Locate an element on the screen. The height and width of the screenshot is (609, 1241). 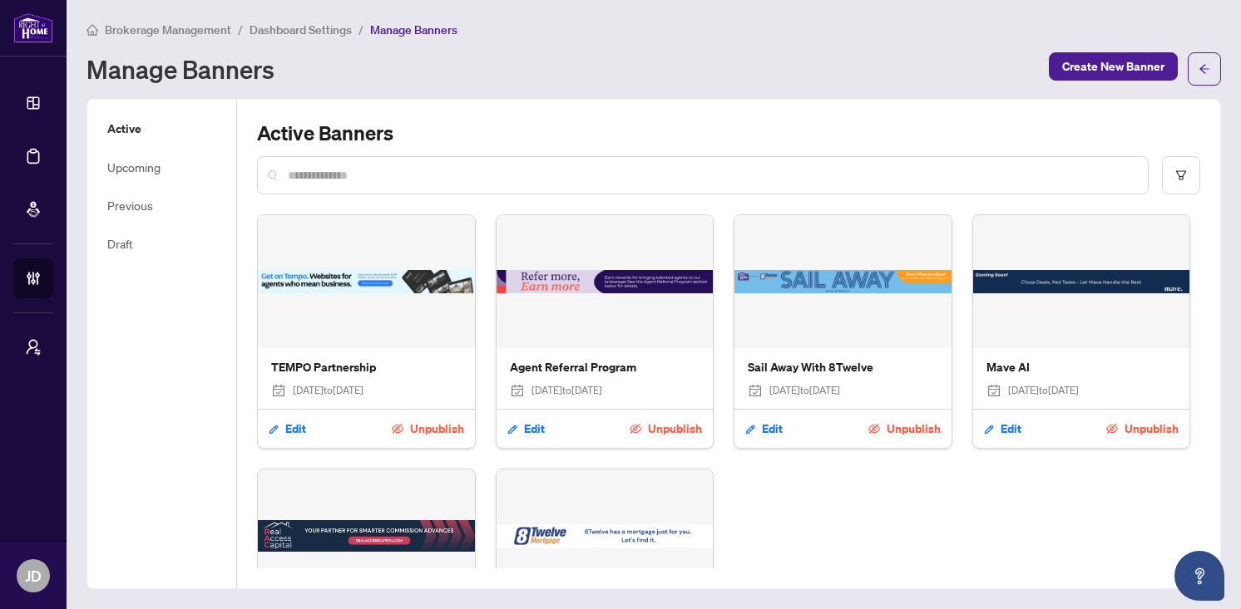
img: Real Access Capital is located at coordinates (366, 536).